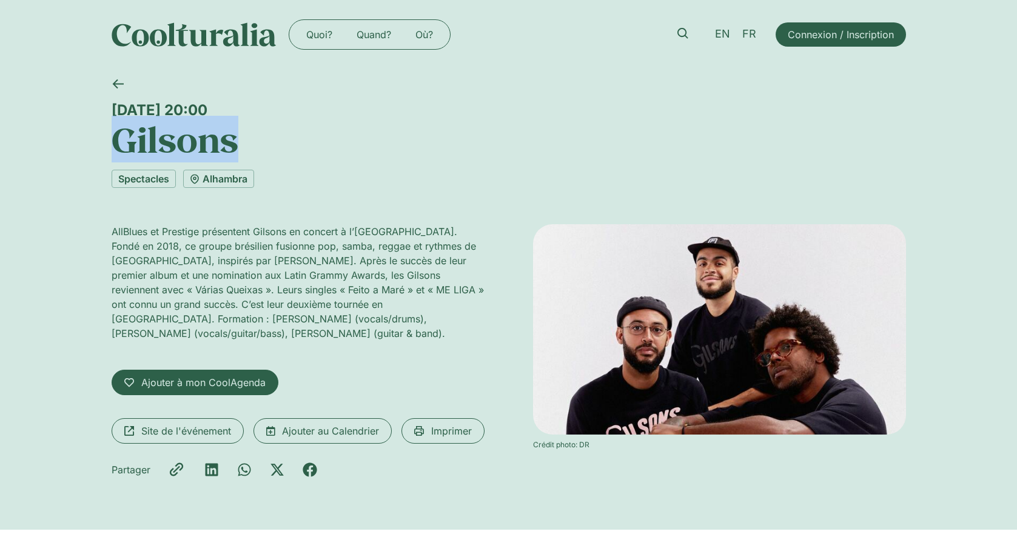 The width and height of the screenshot is (1017, 540). I want to click on div: Partager sur whatsapp, so click(244, 470).